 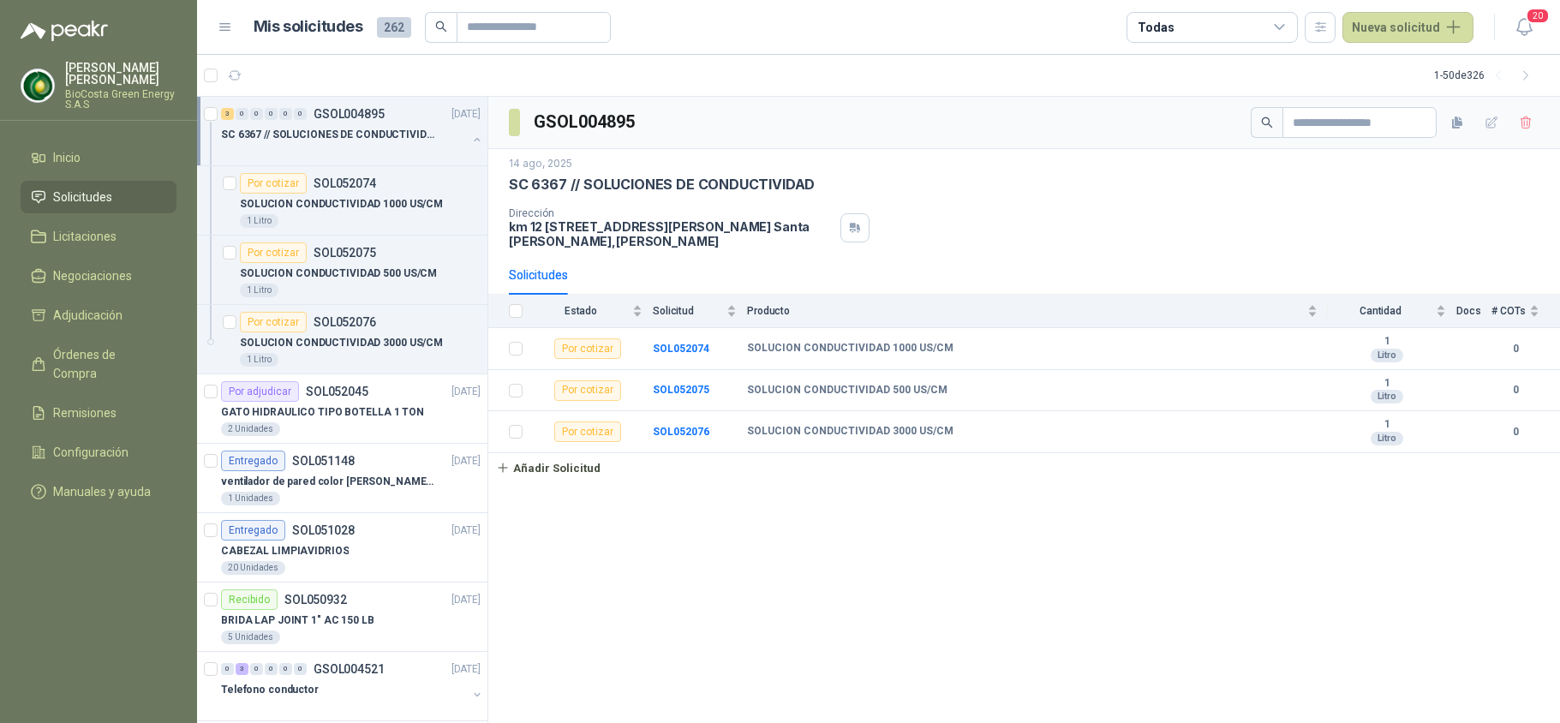 What do you see at coordinates (98, 452) in the screenshot?
I see `a: Configuración` at bounding box center [98, 452].